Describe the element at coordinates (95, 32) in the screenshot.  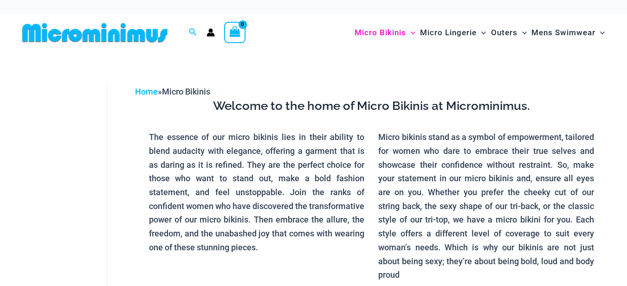
I see `img: MM SHOP LOGO FLAT` at that location.